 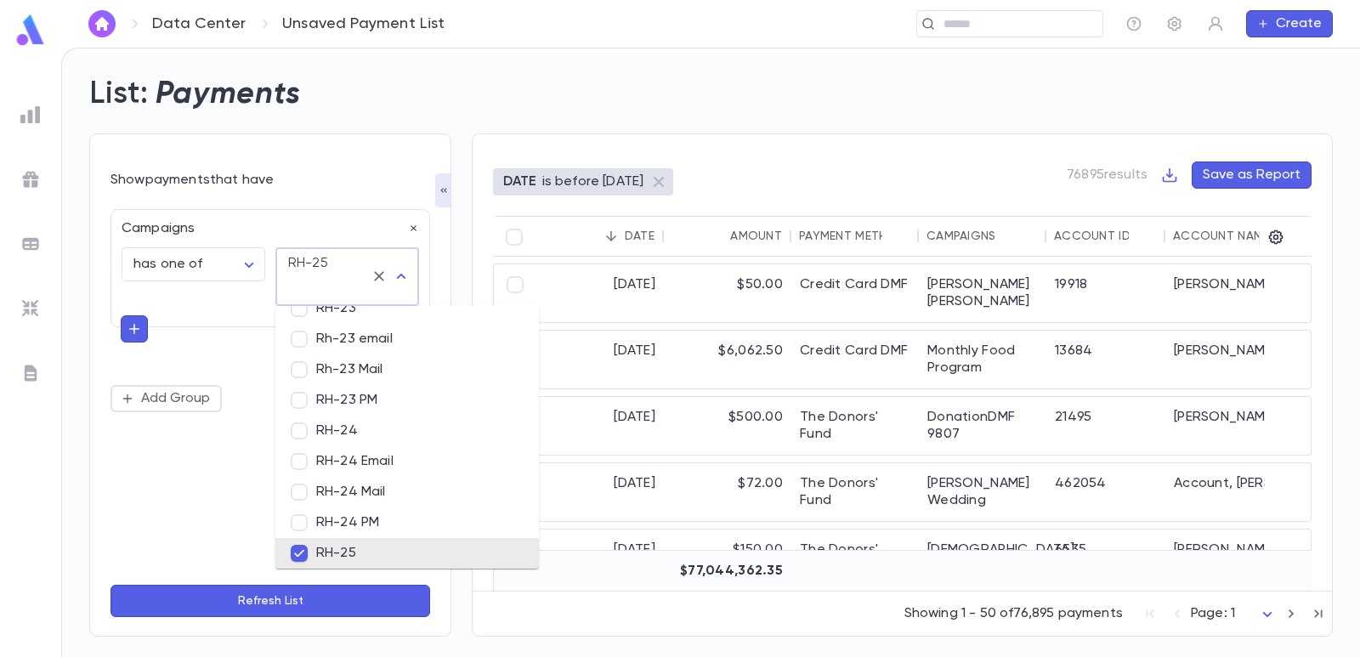 What do you see at coordinates (168, 264) in the screenshot?
I see `span: has one of` at bounding box center [168, 264].